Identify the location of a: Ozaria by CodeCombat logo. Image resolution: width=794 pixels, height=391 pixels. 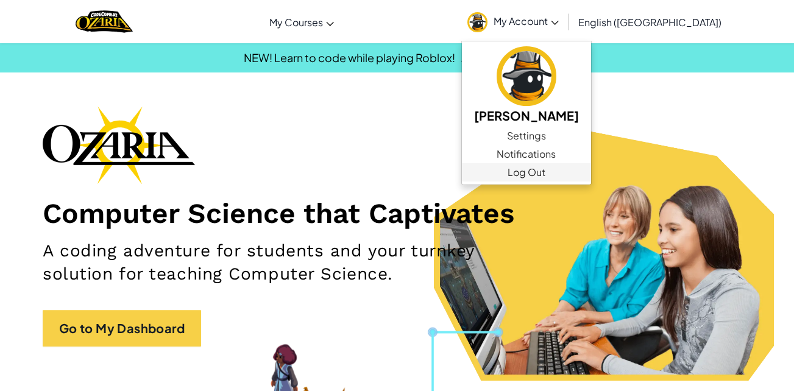
(104, 21).